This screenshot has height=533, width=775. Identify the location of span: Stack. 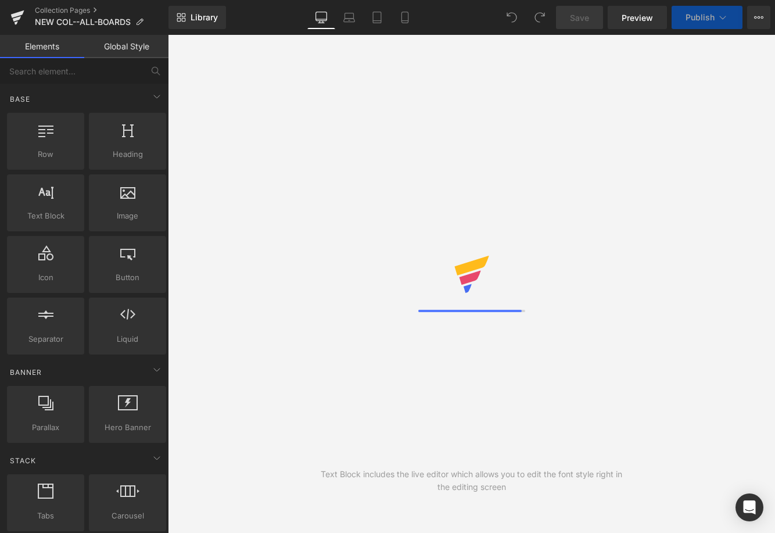
(23, 460).